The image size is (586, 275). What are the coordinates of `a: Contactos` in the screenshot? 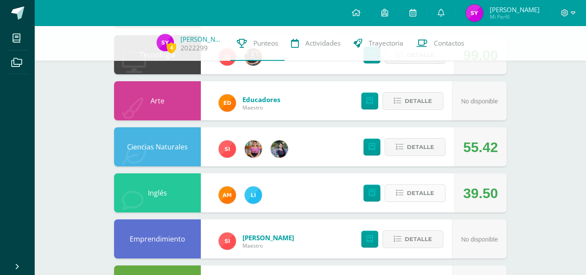 It's located at (441, 43).